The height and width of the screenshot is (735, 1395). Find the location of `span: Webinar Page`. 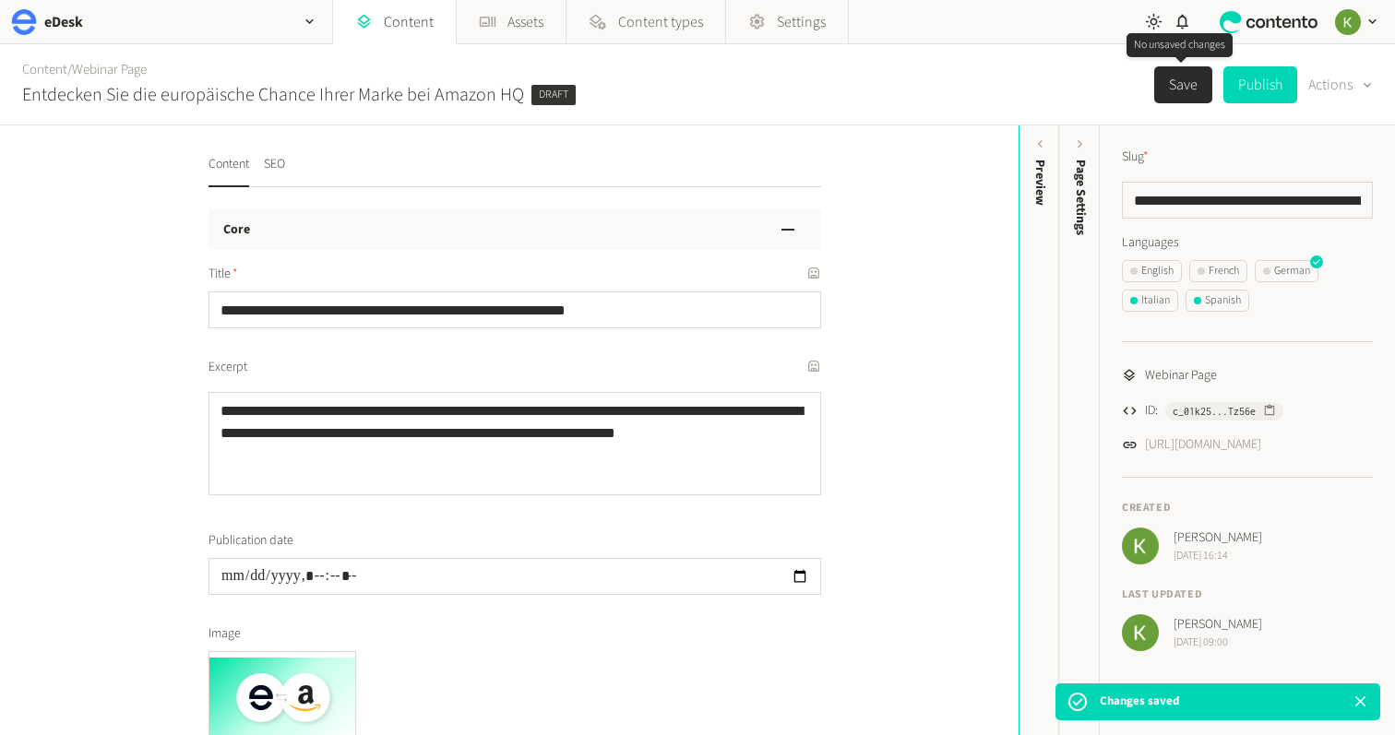

span: Webinar Page is located at coordinates (1181, 375).